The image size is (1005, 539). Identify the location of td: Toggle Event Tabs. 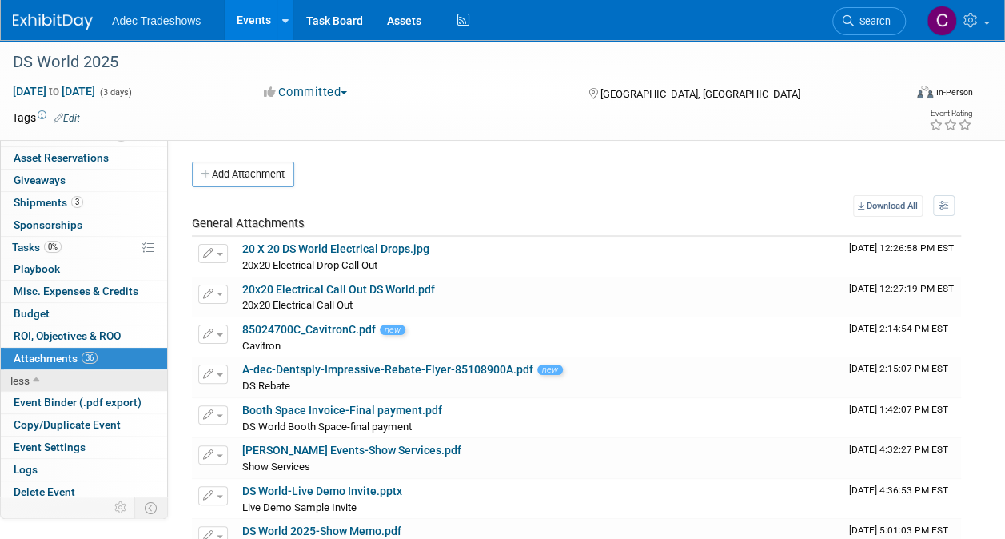
(151, 508).